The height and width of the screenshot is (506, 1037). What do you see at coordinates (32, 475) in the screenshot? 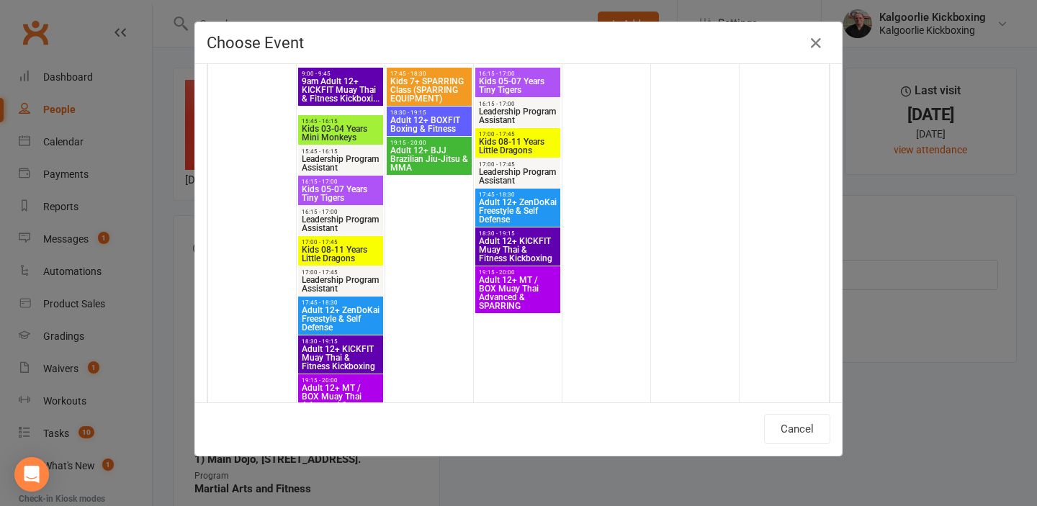
I see `div: Open Intercom Messenger` at bounding box center [32, 475].